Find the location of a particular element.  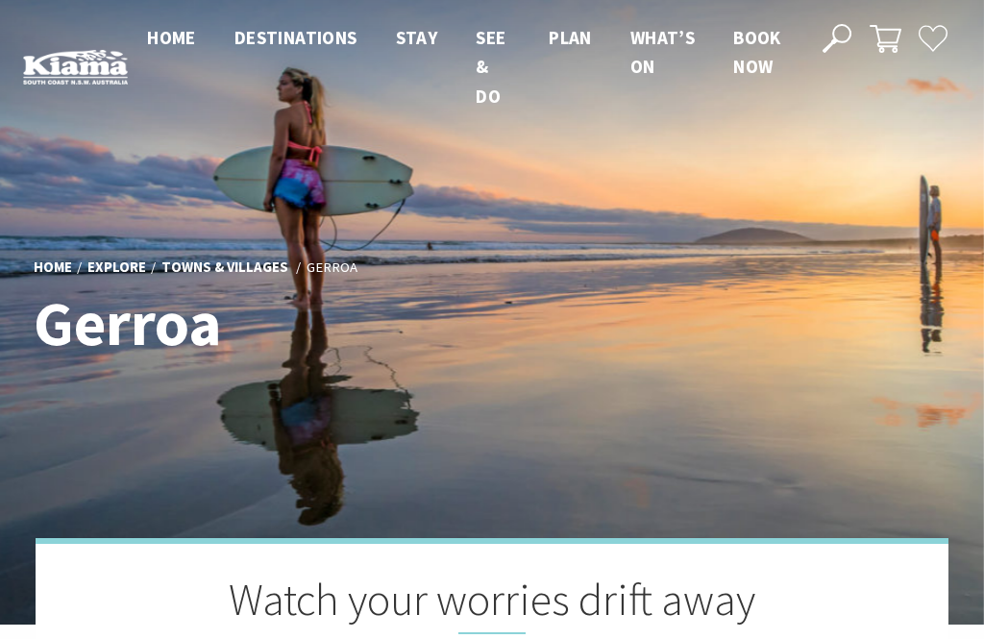

h2: Watch your worries drift away is located at coordinates (492, 604).